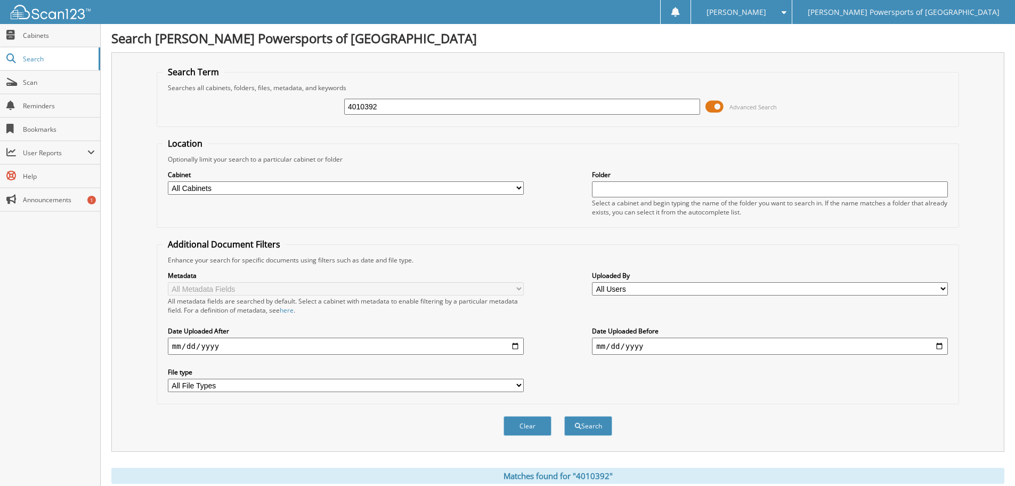 Image resolution: width=1015 pixels, height=486 pixels. What do you see at coordinates (753, 107) in the screenshot?
I see `span: Advanced Search` at bounding box center [753, 107].